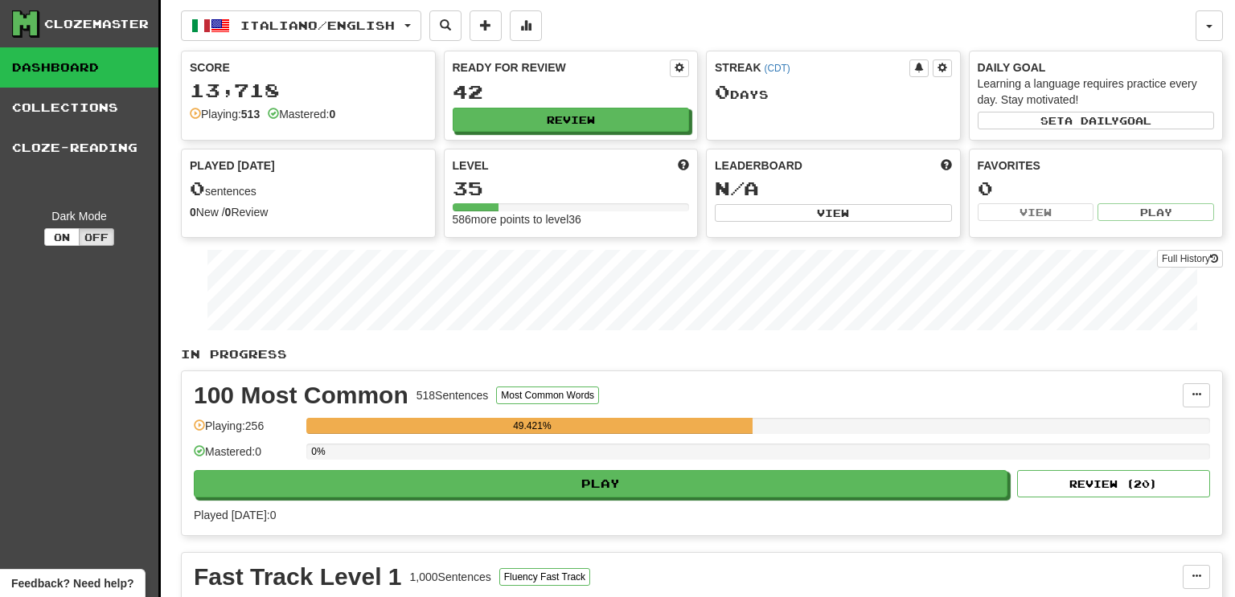 The height and width of the screenshot is (597, 1235). What do you see at coordinates (1095, 92) in the screenshot?
I see `div: Learning a language requires practice every day. Stay motivated!` at bounding box center [1095, 92].